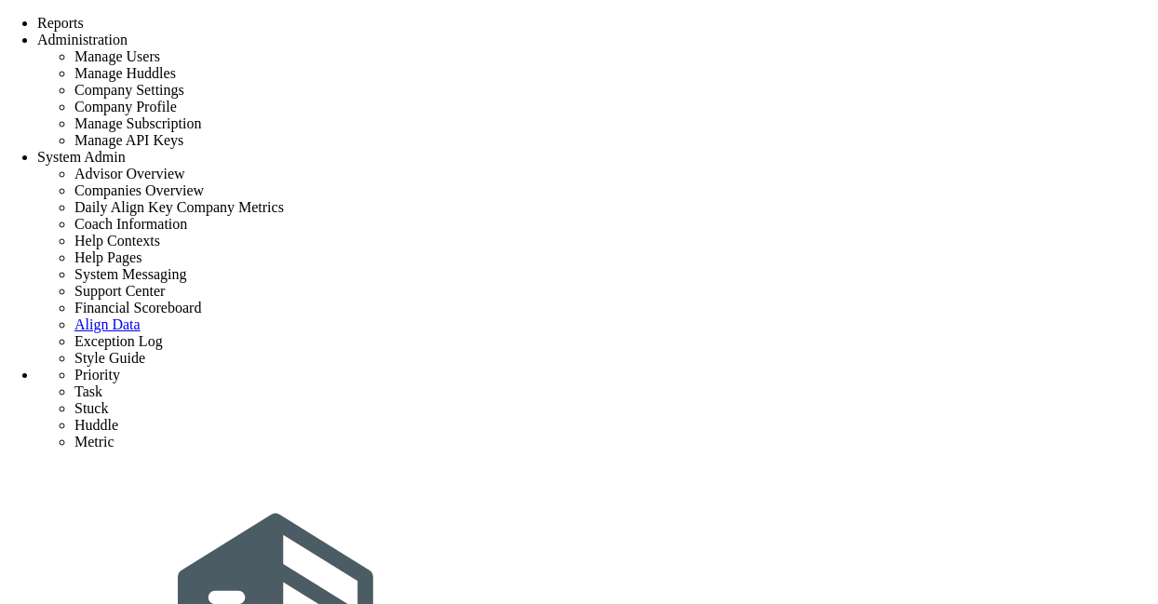 The width and height of the screenshot is (1158, 604). What do you see at coordinates (97, 374) in the screenshot?
I see `span: Priority` at bounding box center [97, 374].